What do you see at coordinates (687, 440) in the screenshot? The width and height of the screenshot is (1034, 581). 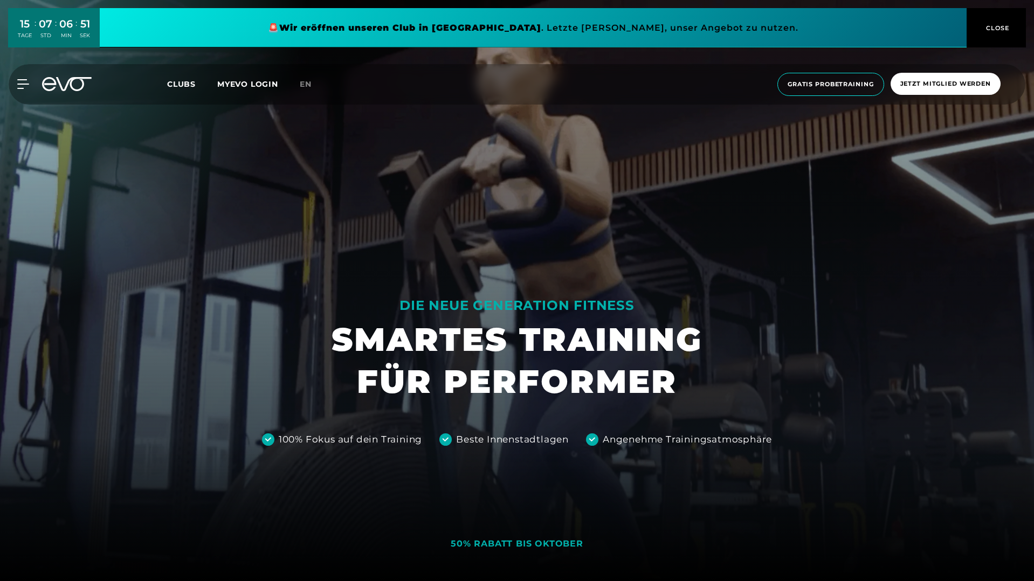 I see `div: Angenehme Trainingsatmosphäre` at bounding box center [687, 440].